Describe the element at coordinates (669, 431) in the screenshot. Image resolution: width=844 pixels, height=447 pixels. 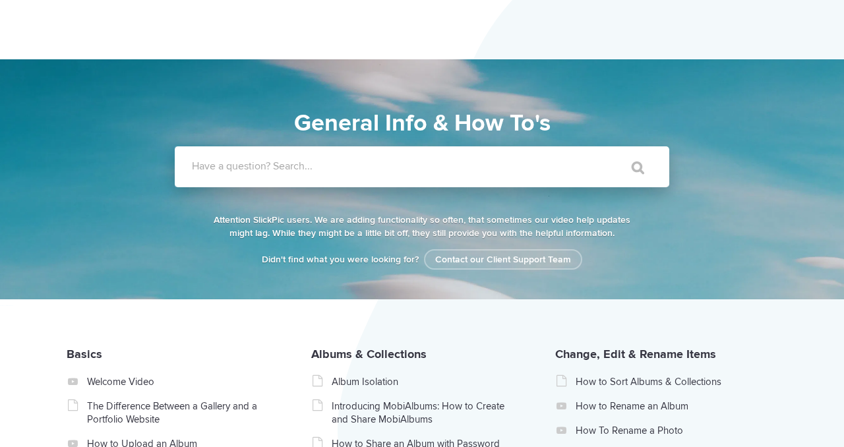
I see `a: How To Rename a Photo` at that location.